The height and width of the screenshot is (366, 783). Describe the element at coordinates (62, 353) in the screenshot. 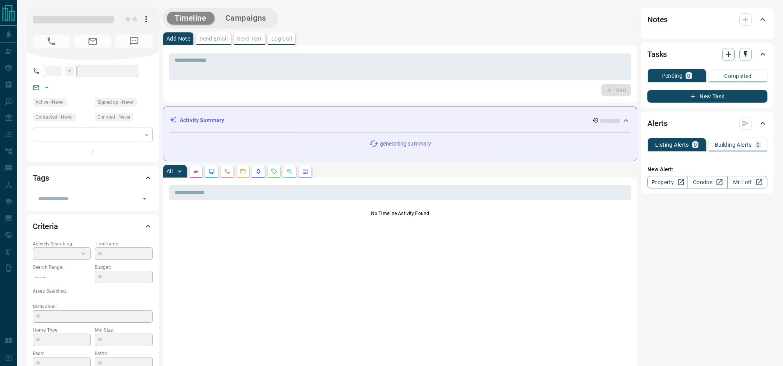

I see `p: Beds:` at that location.